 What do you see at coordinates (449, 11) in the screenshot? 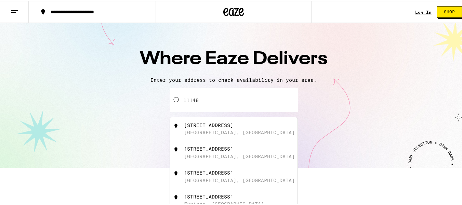
I see `span: Shop` at bounding box center [449, 11].